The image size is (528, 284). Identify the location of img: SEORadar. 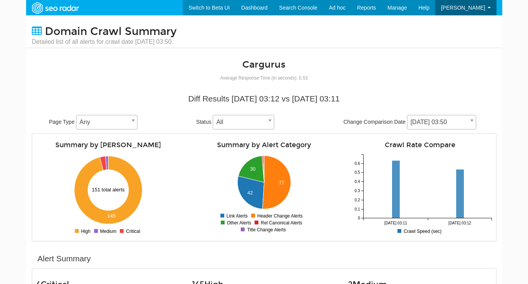
(55, 8).